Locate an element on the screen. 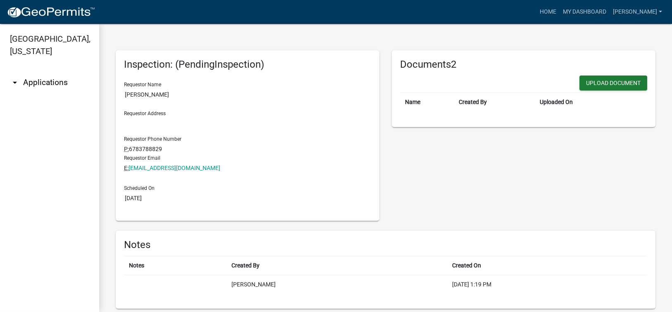 The height and width of the screenshot is (312, 672). th: Uploaded On is located at coordinates (580, 102).